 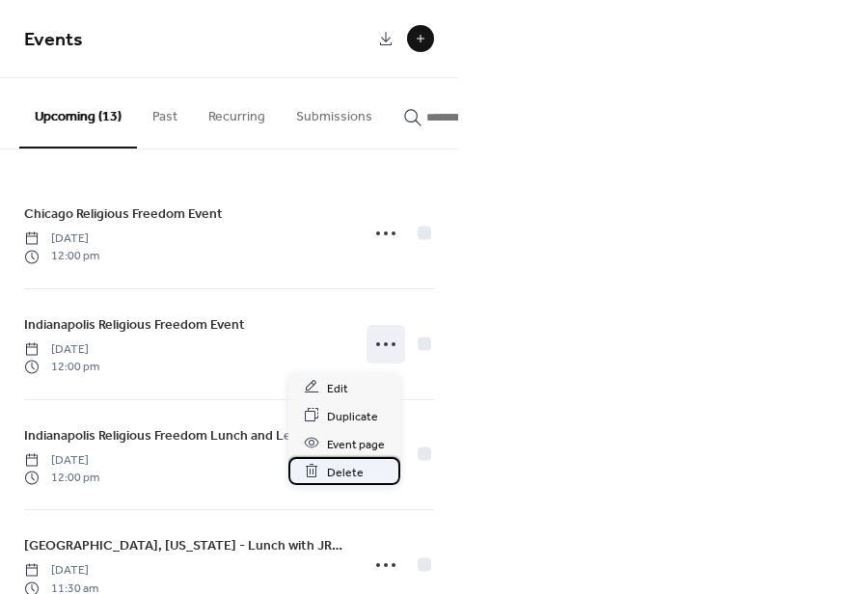 What do you see at coordinates (134, 324) in the screenshot?
I see `a: Indianapolis Religious Freedom Event` at bounding box center [134, 324].